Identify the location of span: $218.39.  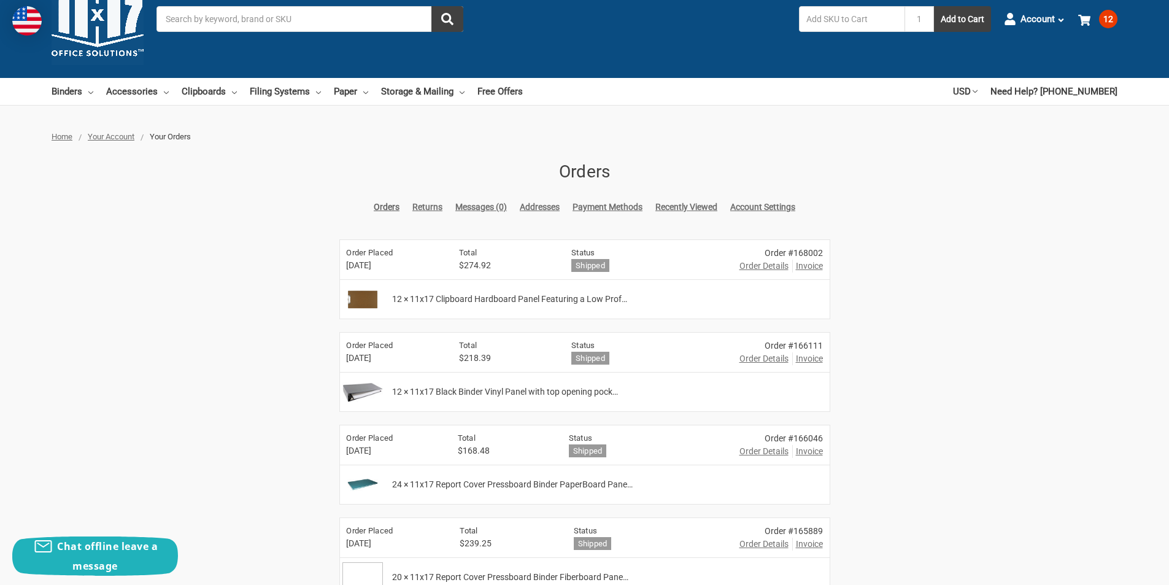
(505, 358).